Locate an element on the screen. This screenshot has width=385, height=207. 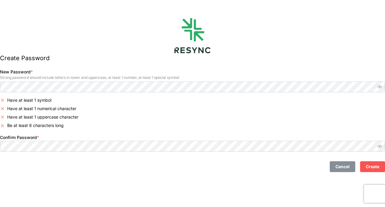
p: Have at least 1 numerical character is located at coordinates (42, 108).